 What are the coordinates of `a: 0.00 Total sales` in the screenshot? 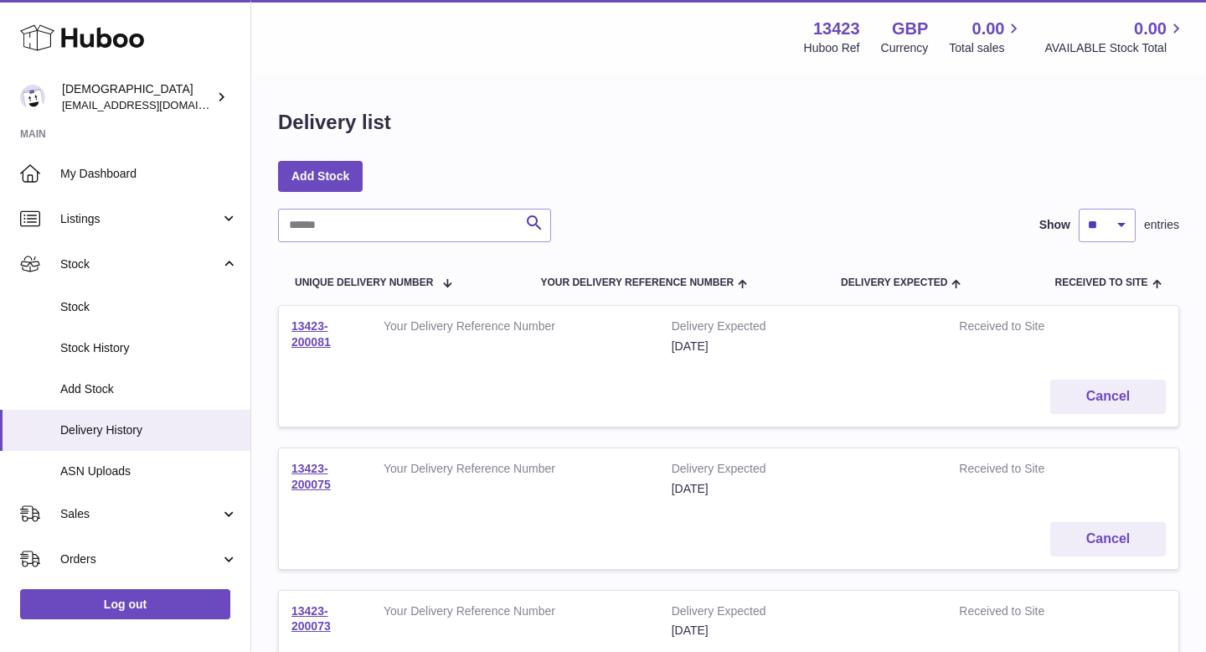 It's located at (986, 37).